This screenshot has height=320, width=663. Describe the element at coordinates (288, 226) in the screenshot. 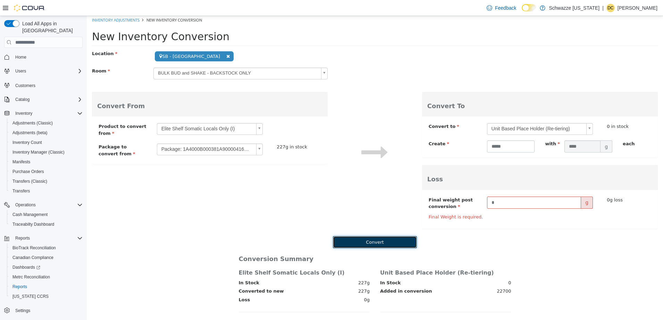

I see `button: Convert` at that location.